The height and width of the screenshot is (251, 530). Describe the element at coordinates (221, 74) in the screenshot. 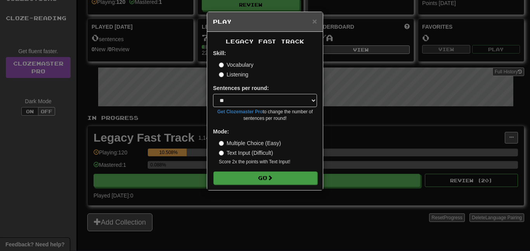

I see `input: Listening` at that location.